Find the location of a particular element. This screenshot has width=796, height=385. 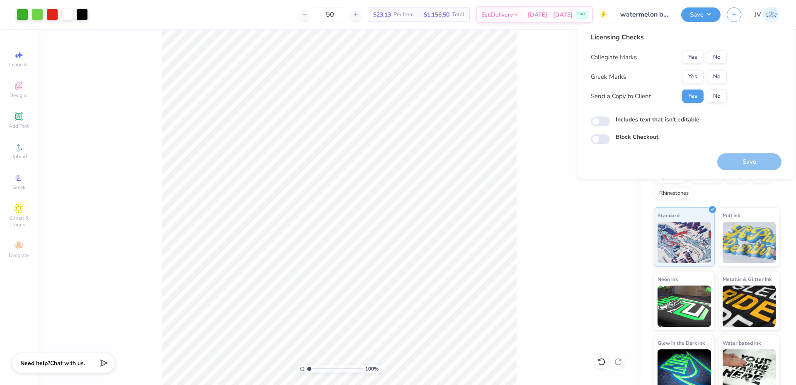

img: Jo Vincent is located at coordinates (771, 15).